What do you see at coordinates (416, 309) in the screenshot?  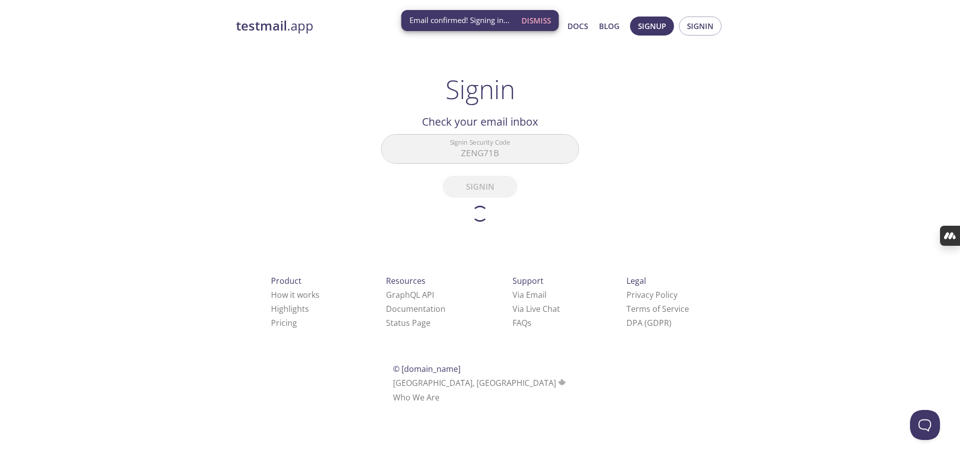 I see `a: Documentation` at bounding box center [416, 309].